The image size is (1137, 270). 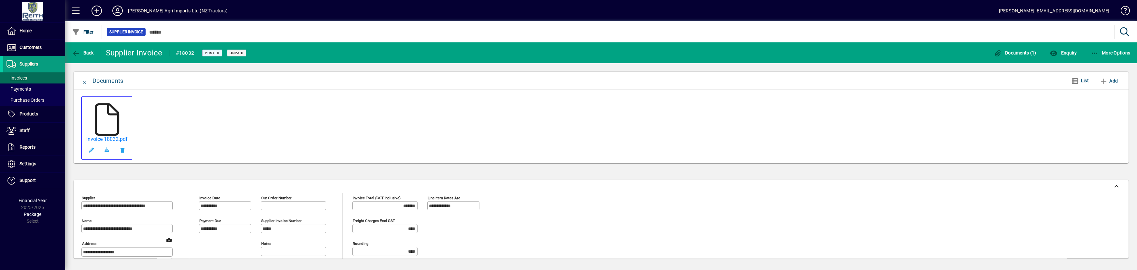 I want to click on span: Suppliers, so click(x=29, y=64).